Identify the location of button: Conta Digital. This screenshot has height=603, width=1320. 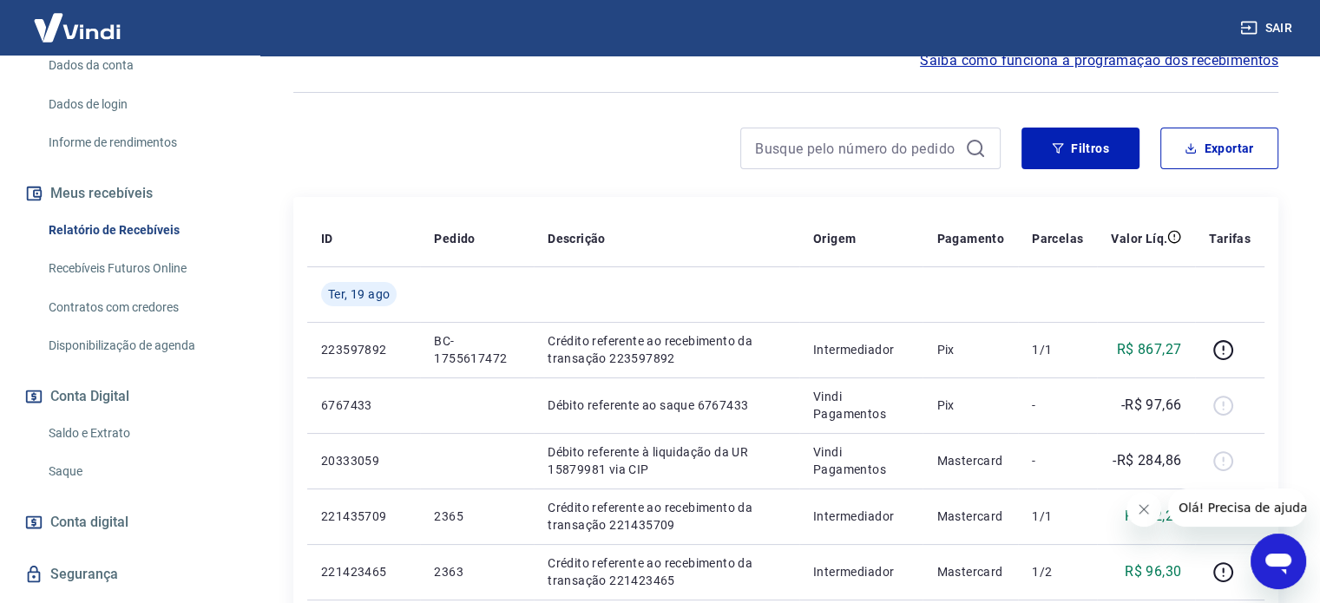
(129, 397).